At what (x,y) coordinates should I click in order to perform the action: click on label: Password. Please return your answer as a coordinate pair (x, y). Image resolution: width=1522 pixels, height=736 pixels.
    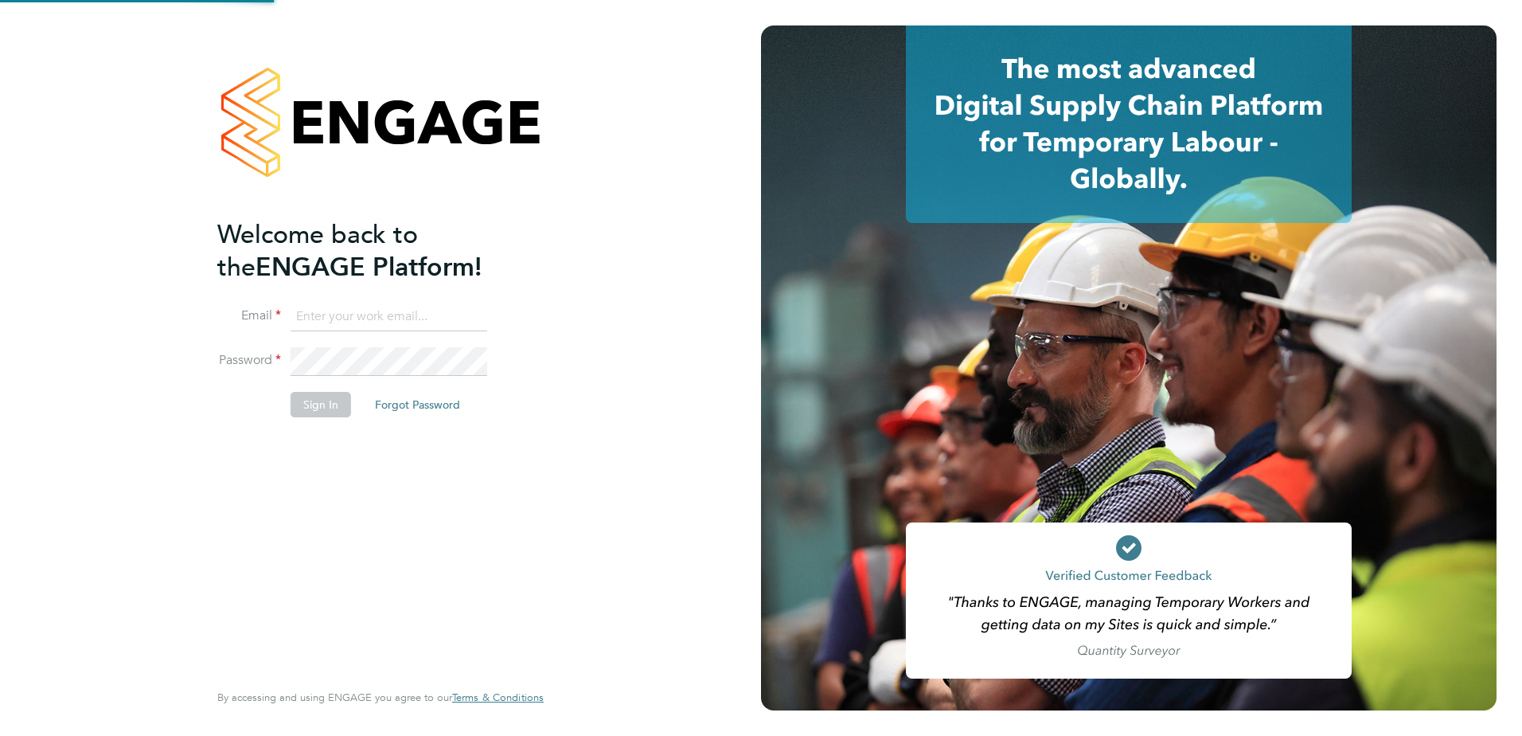
    Looking at the image, I should click on (249, 360).